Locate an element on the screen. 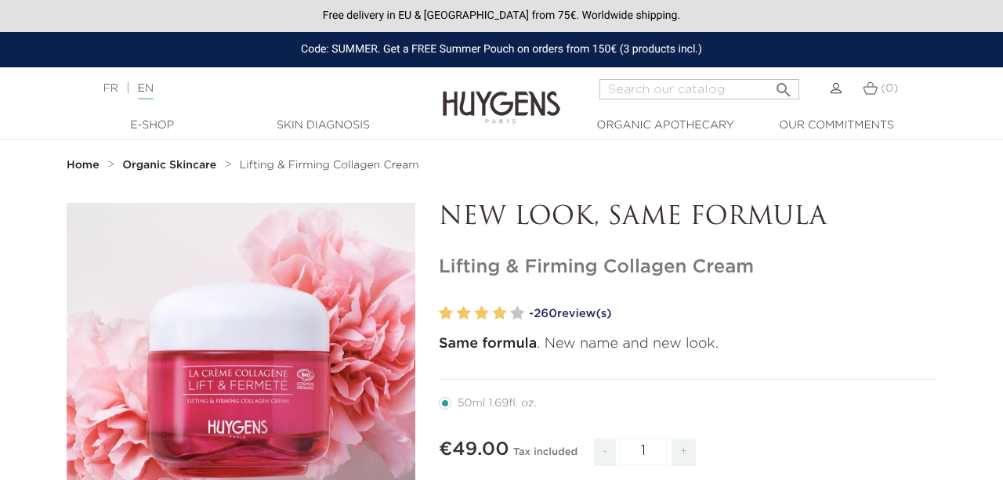 Image resolution: width=1003 pixels, height=480 pixels. img: Huygens is located at coordinates (501, 96).